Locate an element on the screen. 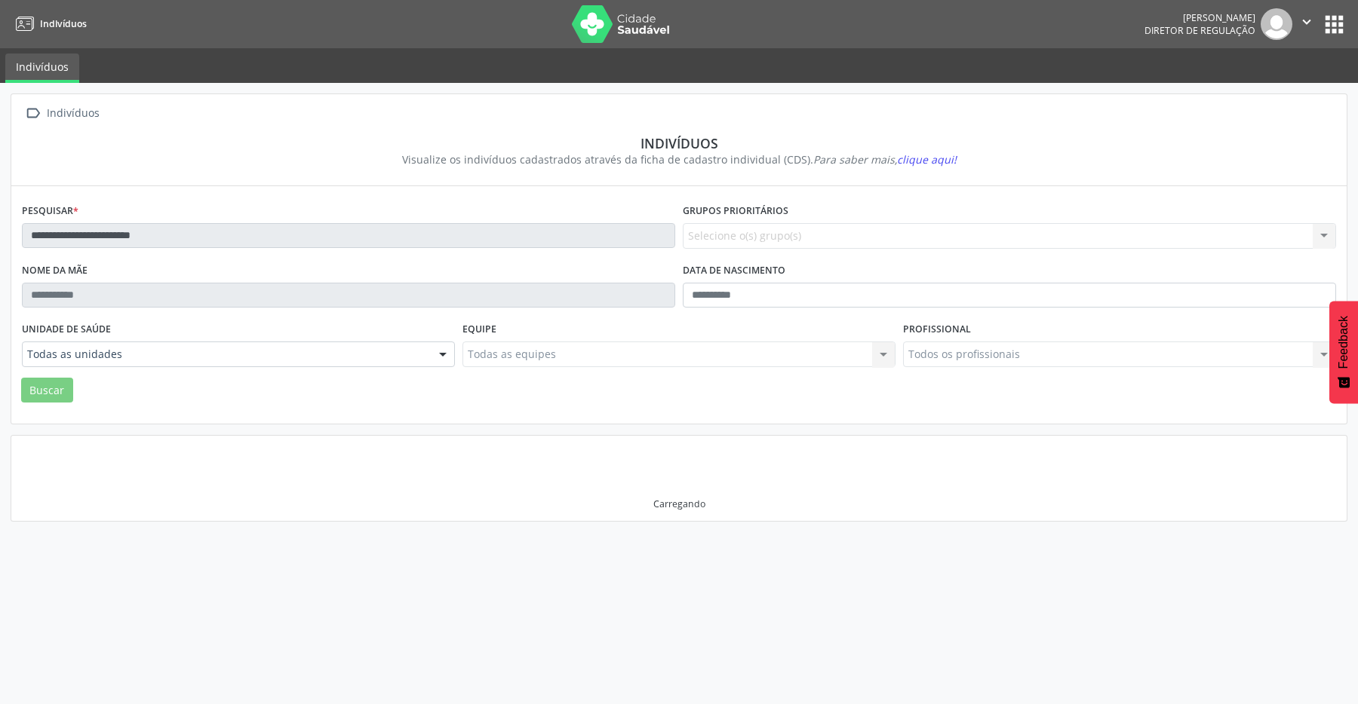 This screenshot has height=704, width=1358. label: Grupos prioritários is located at coordinates (735, 211).